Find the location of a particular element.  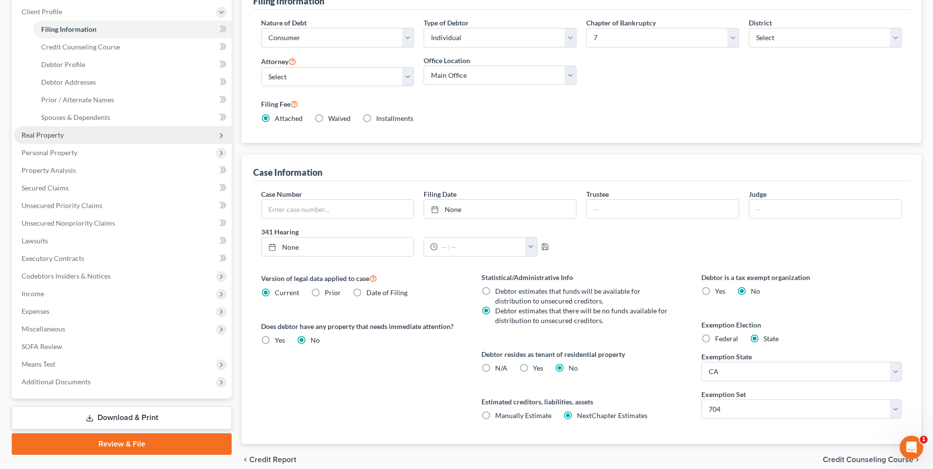

label: Does debtor have any property that needs immediate attention? is located at coordinates (361, 326).